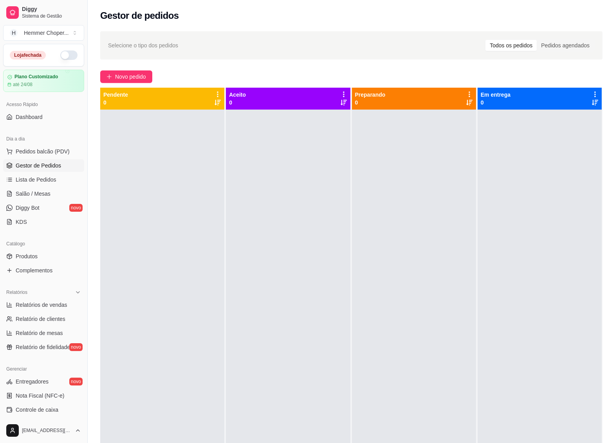 The image size is (615, 443). What do you see at coordinates (34, 270) in the screenshot?
I see `span: Complementos` at bounding box center [34, 270].